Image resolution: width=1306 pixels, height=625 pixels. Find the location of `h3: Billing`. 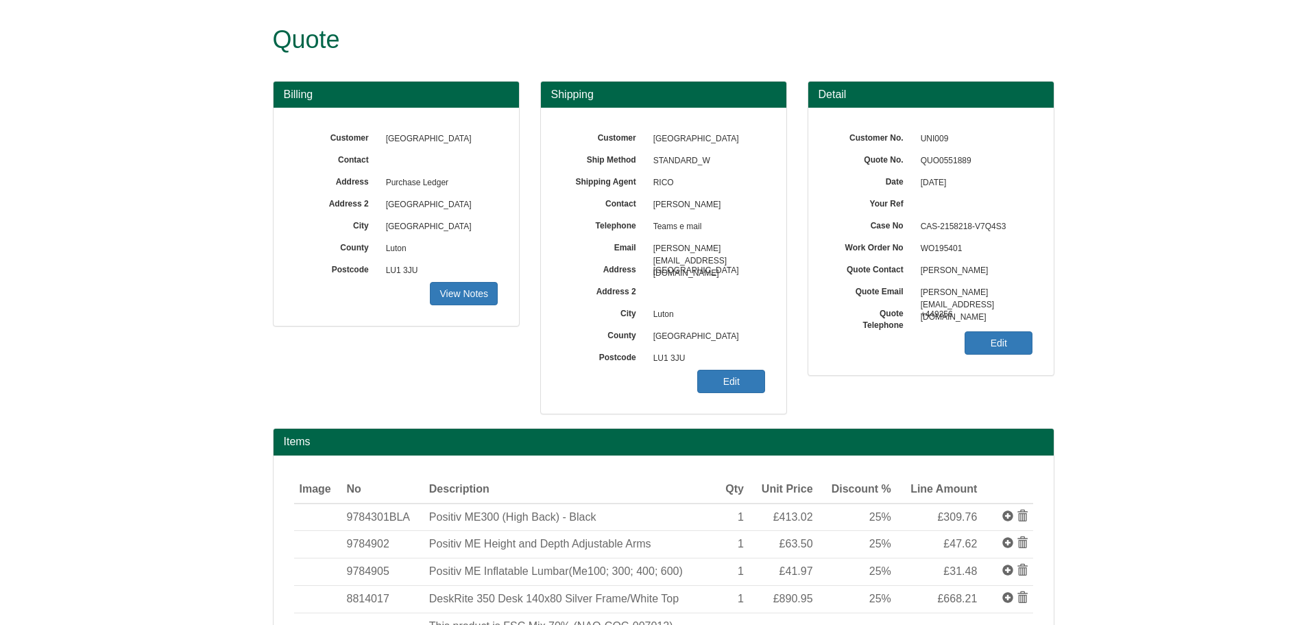

h3: Billing is located at coordinates (396, 95).